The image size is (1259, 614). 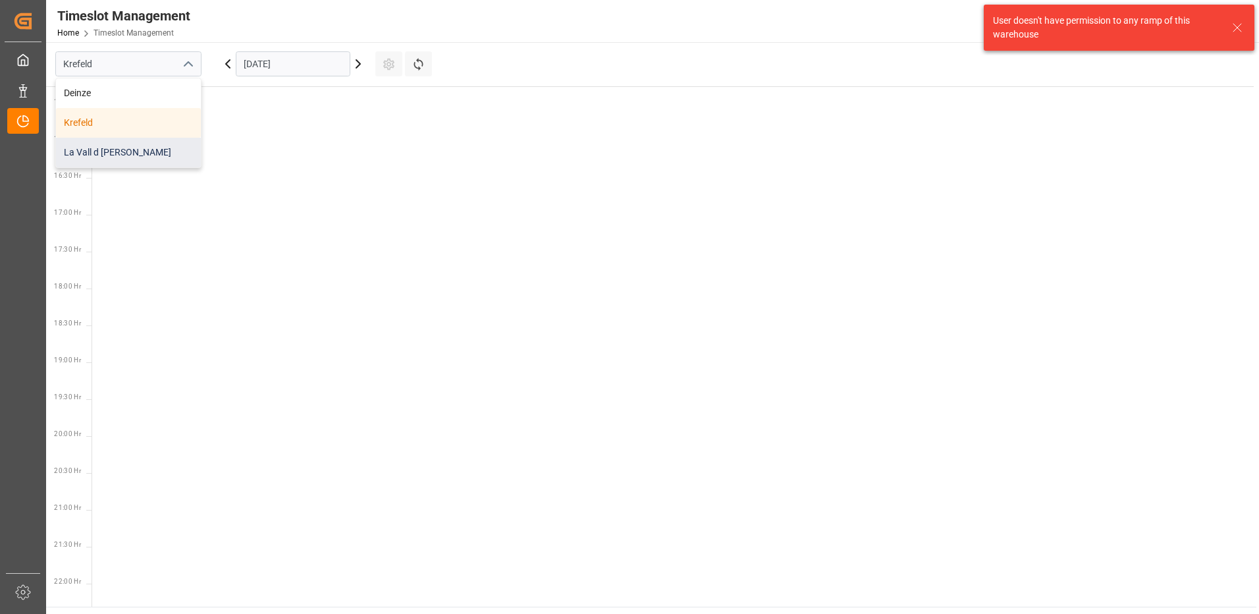 What do you see at coordinates (67, 470) in the screenshot?
I see `span: 20:30 Hr` at bounding box center [67, 470].